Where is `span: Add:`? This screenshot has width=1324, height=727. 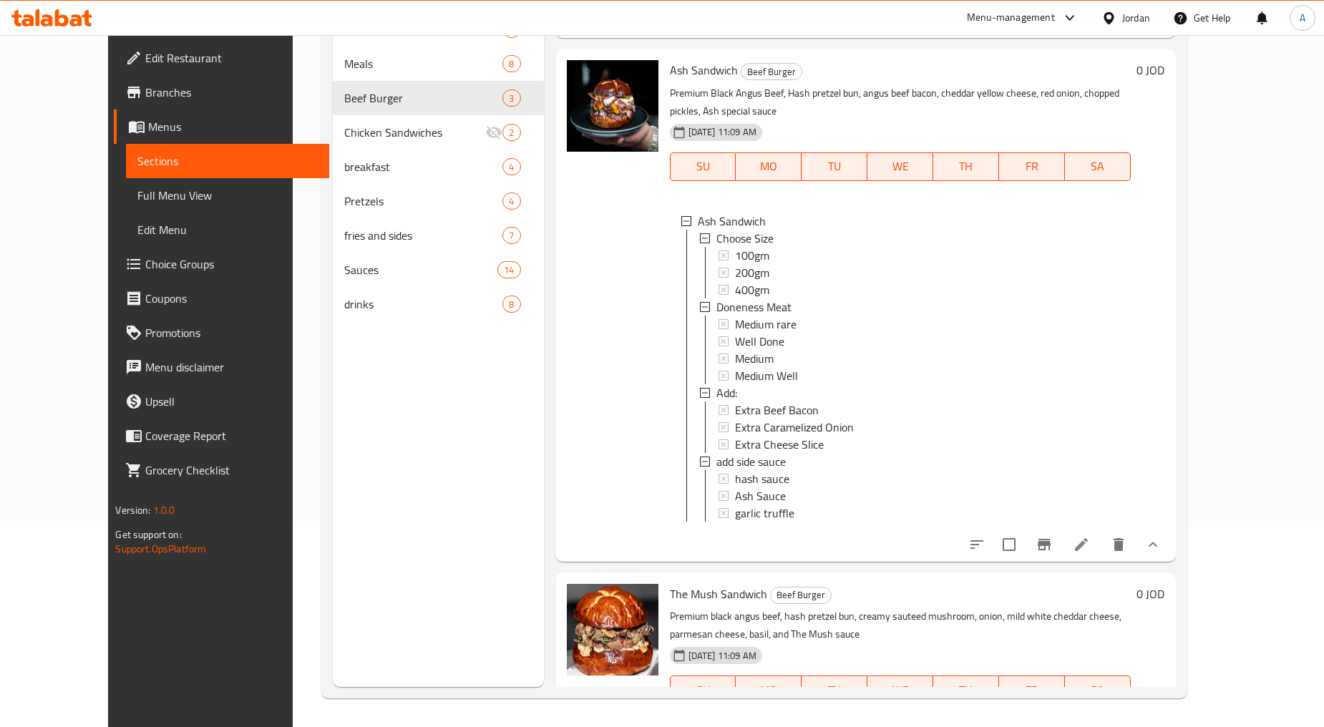
span: Add: is located at coordinates (726, 393).